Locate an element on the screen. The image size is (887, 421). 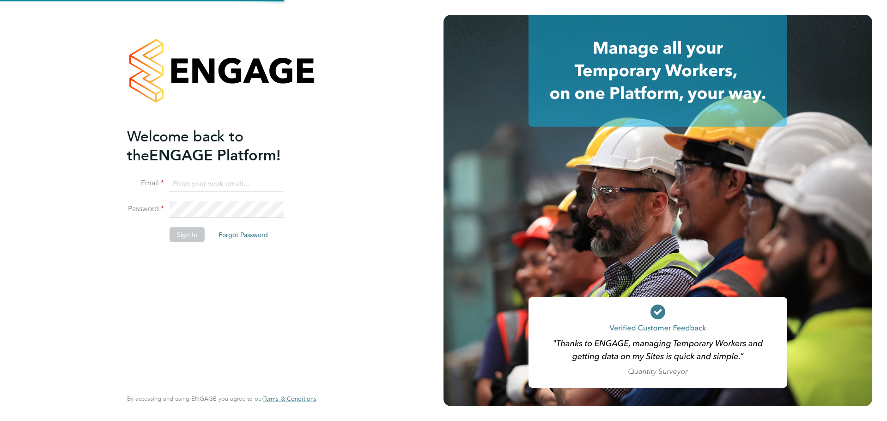
span: Terms & Conditions is located at coordinates (290, 398).